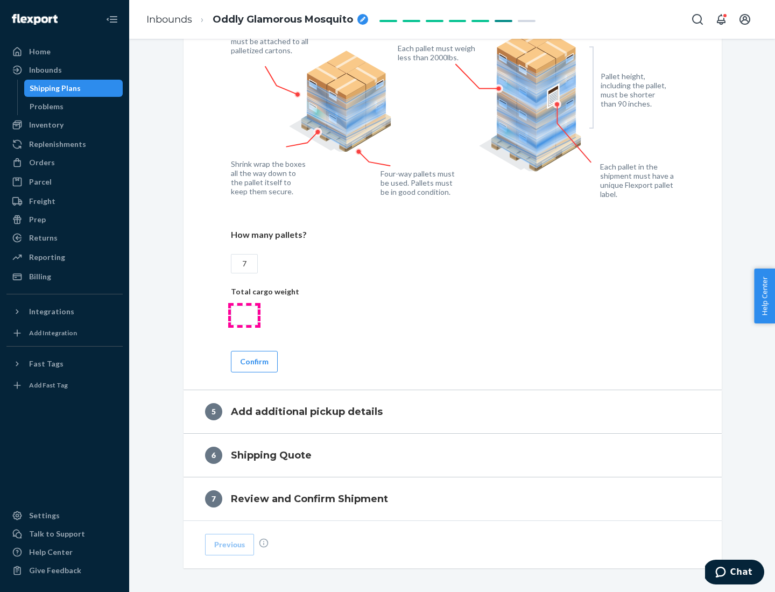  What do you see at coordinates (58, 144) in the screenshot?
I see `div: Replenishments` at bounding box center [58, 144].